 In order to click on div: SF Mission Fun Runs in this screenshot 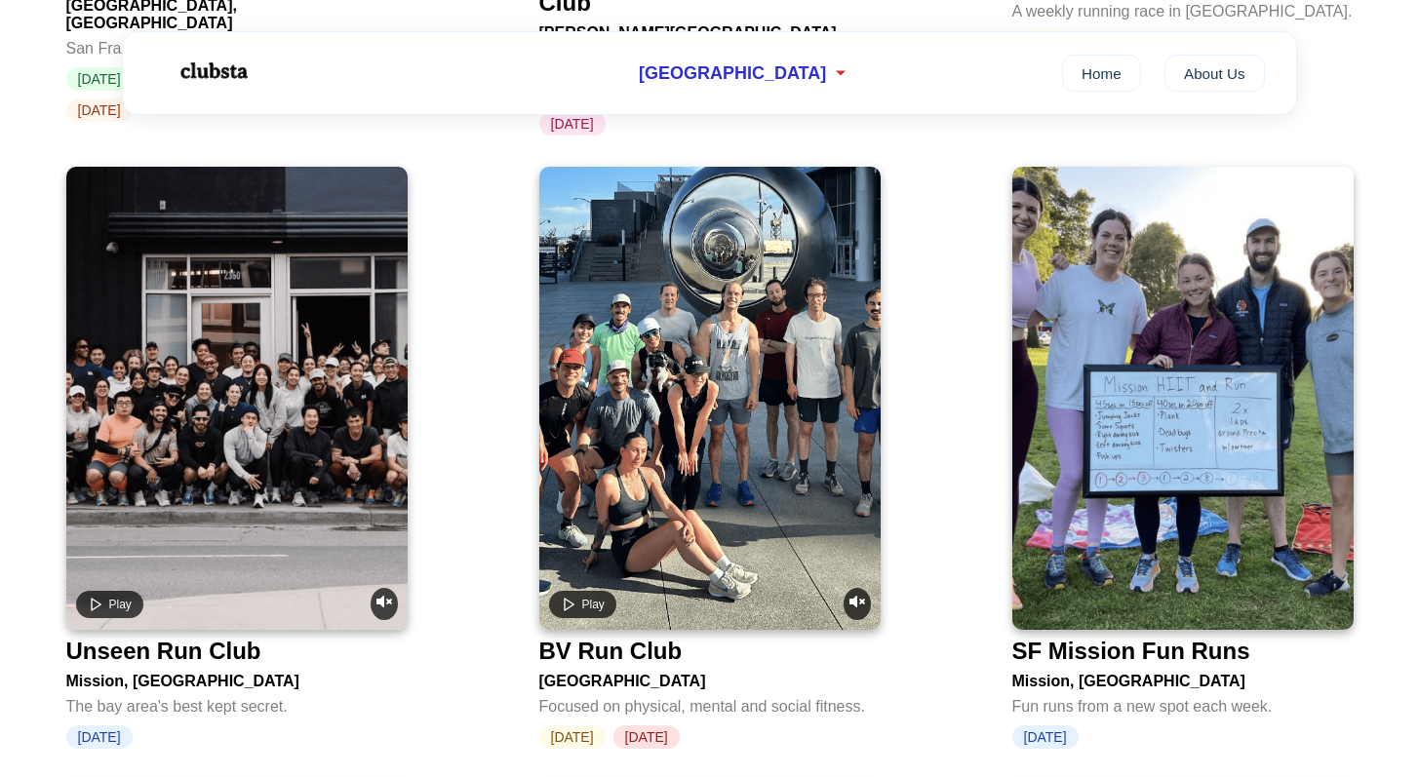, I will do `click(1132, 652)`.